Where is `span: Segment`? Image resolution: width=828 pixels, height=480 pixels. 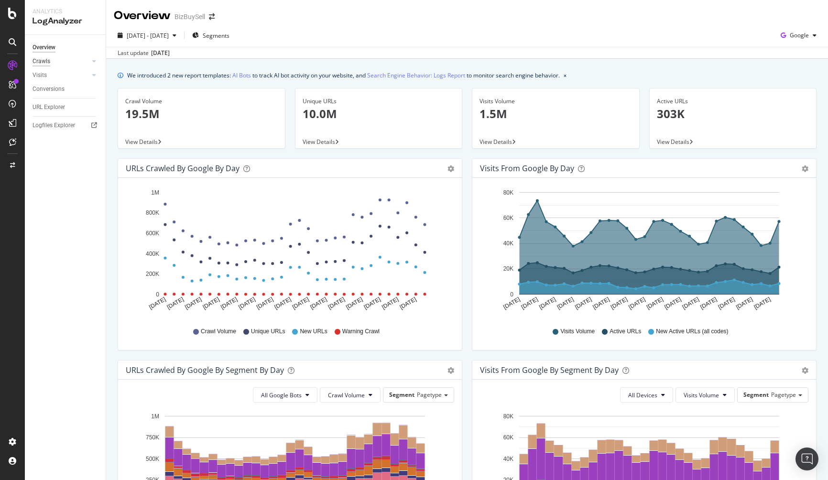
span: Segment is located at coordinates (755, 394).